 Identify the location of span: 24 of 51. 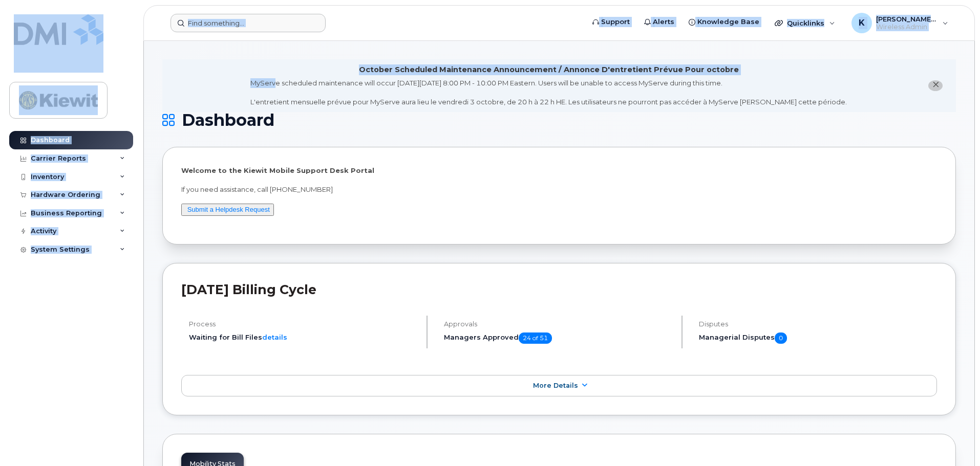
(535, 338).